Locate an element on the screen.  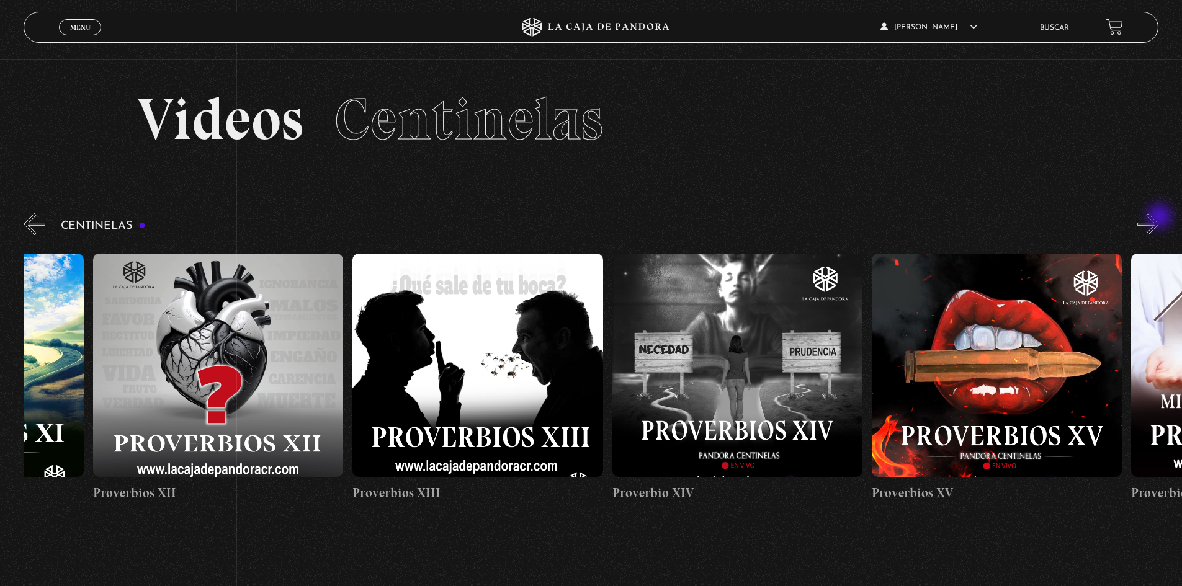
h4: Proverbios XII is located at coordinates (218, 493).